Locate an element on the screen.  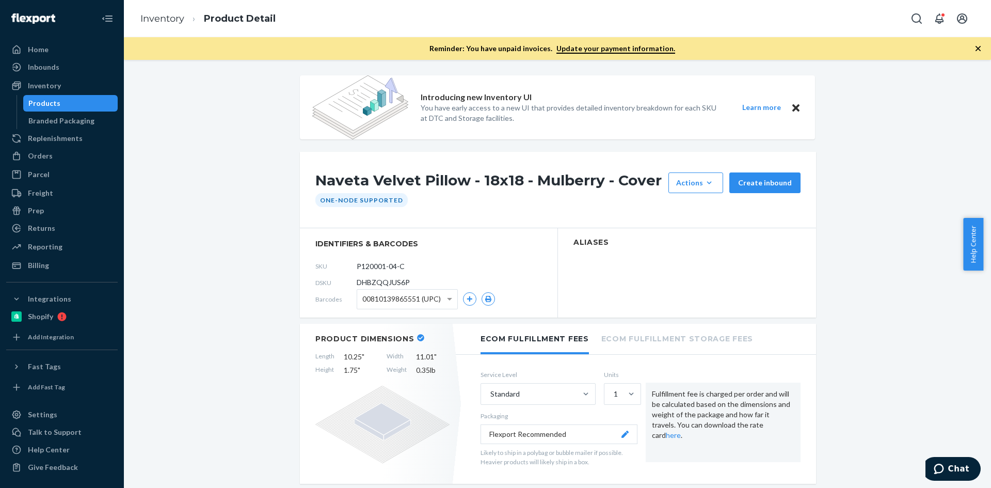
div: Freight is located at coordinates (40, 193).